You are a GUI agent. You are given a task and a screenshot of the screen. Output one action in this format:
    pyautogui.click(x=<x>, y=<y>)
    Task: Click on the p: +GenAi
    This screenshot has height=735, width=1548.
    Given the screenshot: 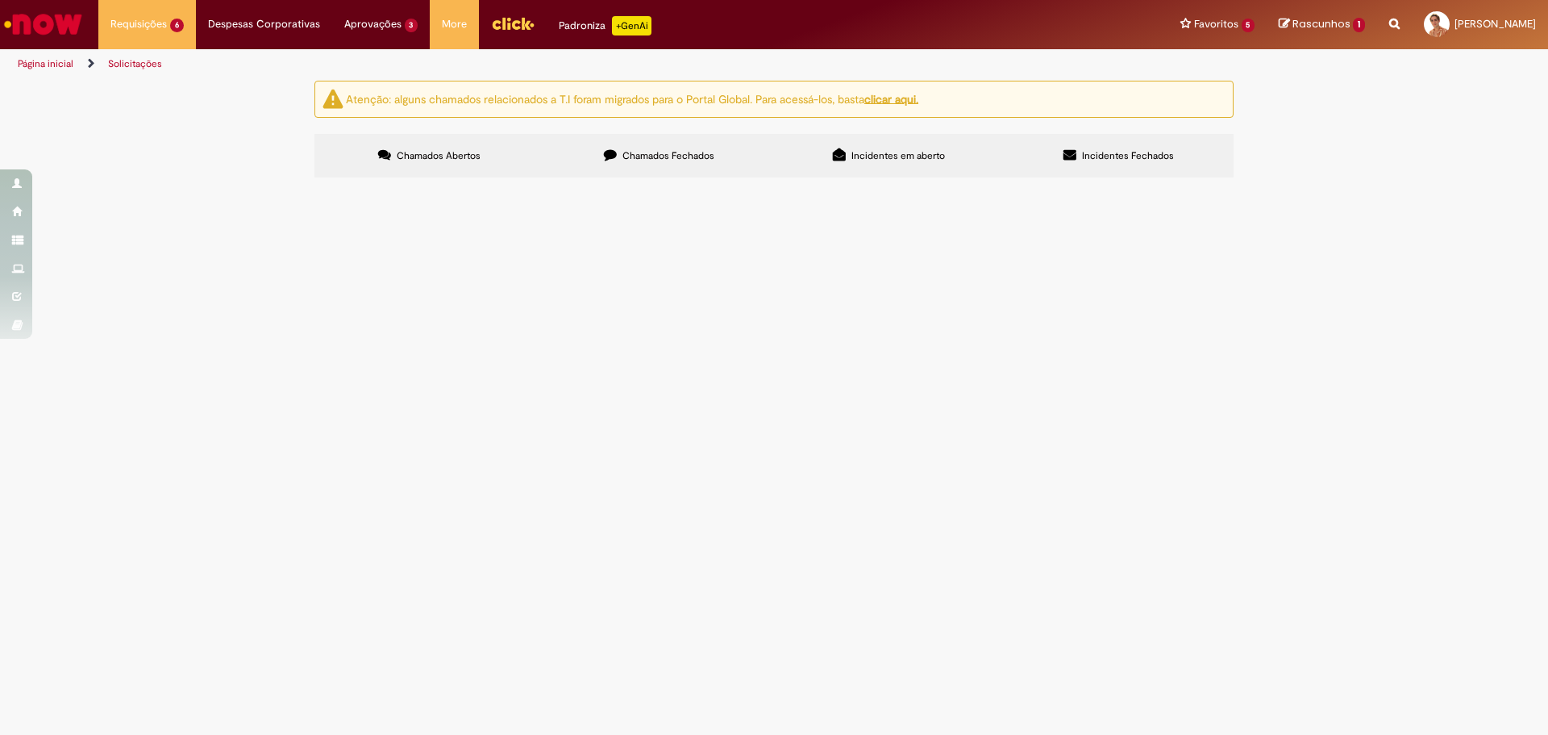 What is the action you would take?
    pyautogui.click(x=631, y=26)
    